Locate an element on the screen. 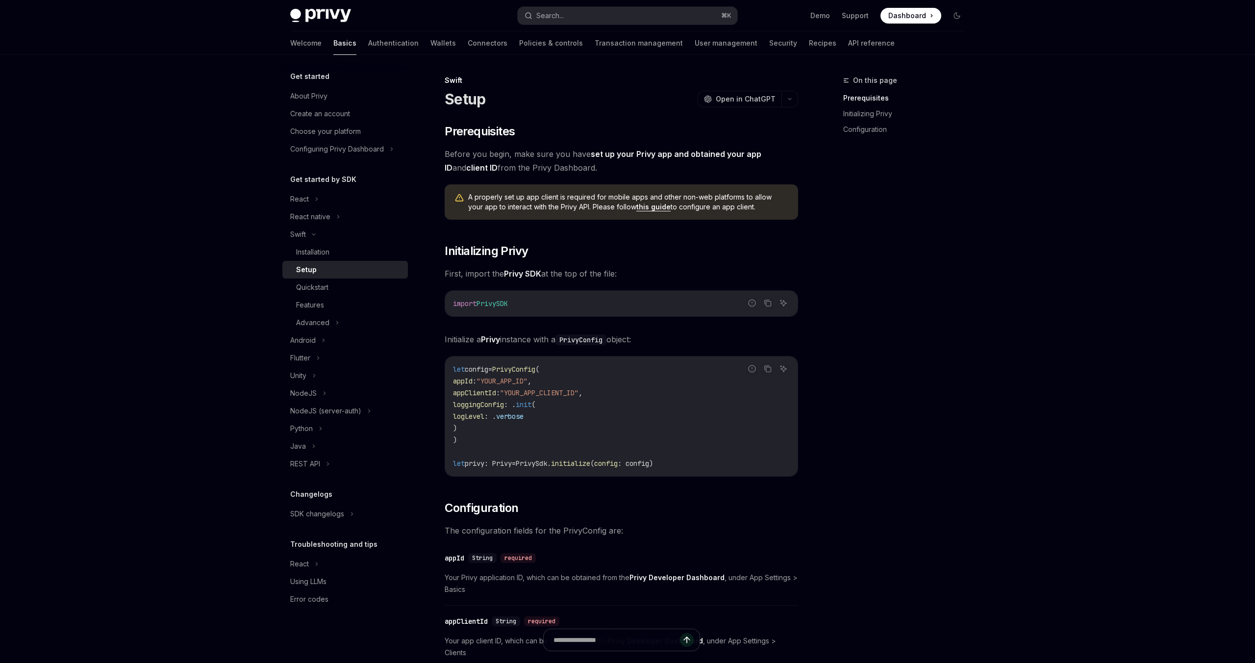 The height and width of the screenshot is (663, 1255). div: About Privy is located at coordinates (309, 96).